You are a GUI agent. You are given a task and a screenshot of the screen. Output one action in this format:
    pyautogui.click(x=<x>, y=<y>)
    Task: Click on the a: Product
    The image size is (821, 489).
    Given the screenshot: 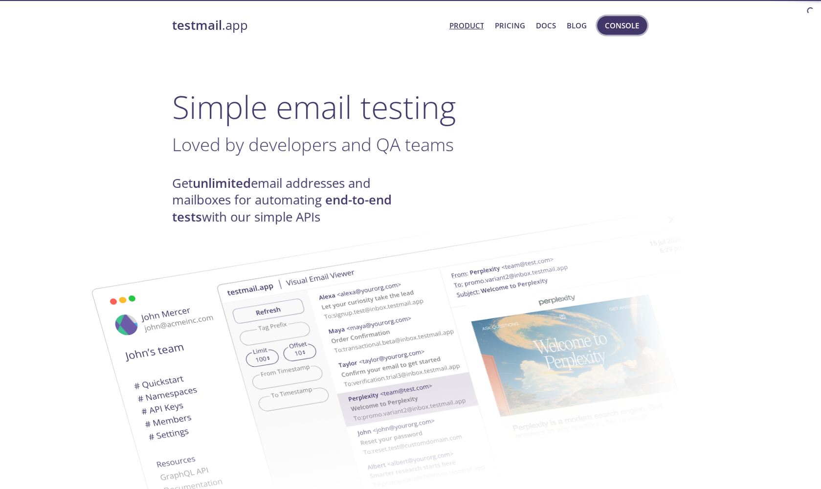 What is the action you would take?
    pyautogui.click(x=466, y=25)
    